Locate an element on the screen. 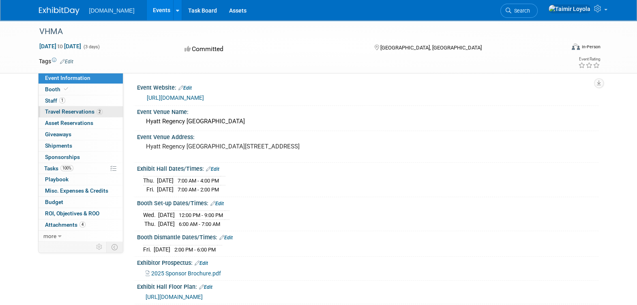 This screenshot has height=305, width=637. img: ExhibitDay is located at coordinates (59, 11).